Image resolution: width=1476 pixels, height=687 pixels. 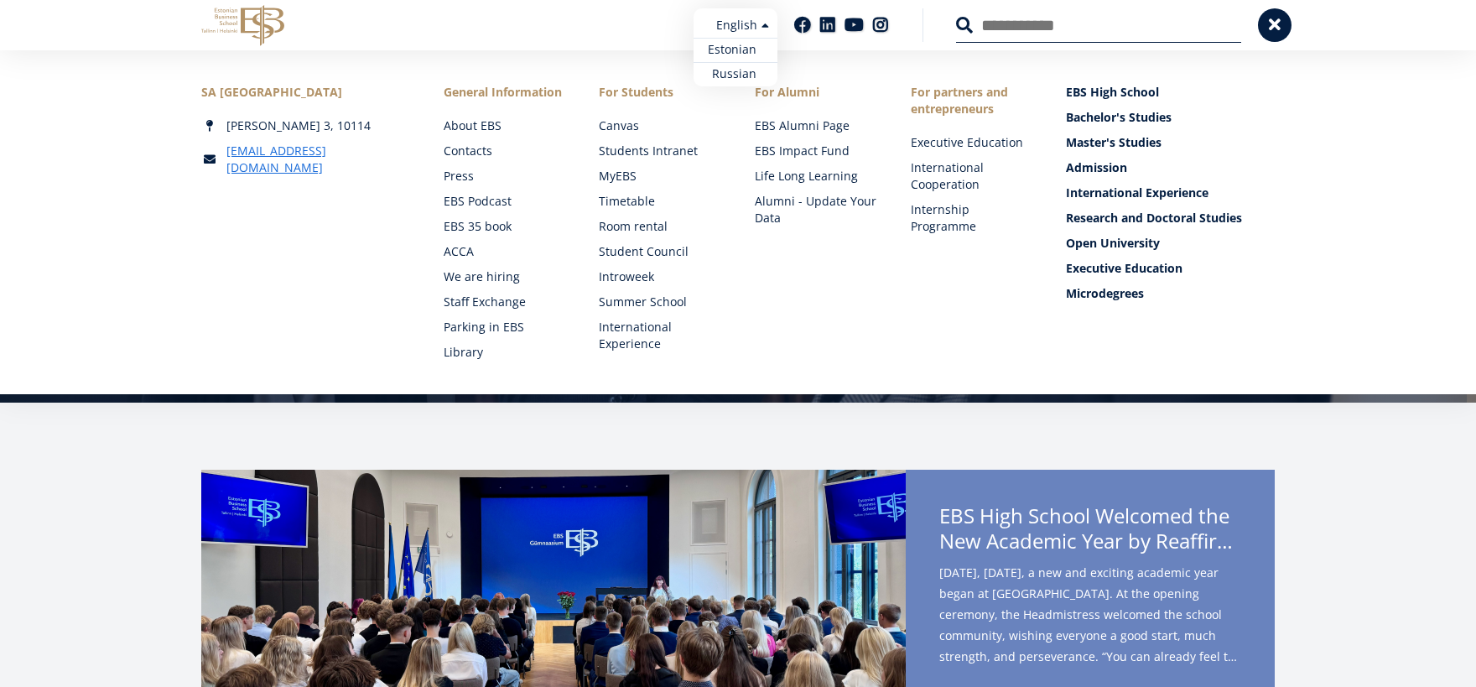 What do you see at coordinates (1170, 143) in the screenshot?
I see `a: Master's Studies` at bounding box center [1170, 143].